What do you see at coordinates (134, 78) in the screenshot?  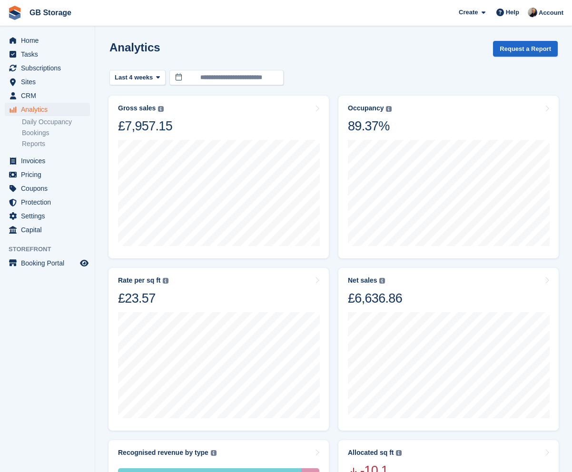 I see `span: Last 4 weeks` at bounding box center [134, 78].